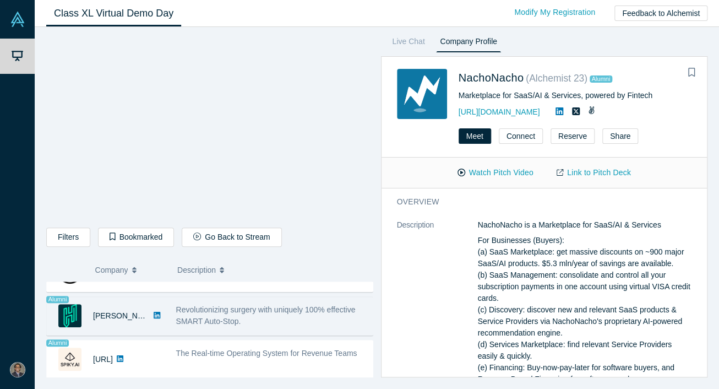 The image size is (719, 389). What do you see at coordinates (272, 270) in the screenshot?
I see `button: Description` at bounding box center [272, 270].